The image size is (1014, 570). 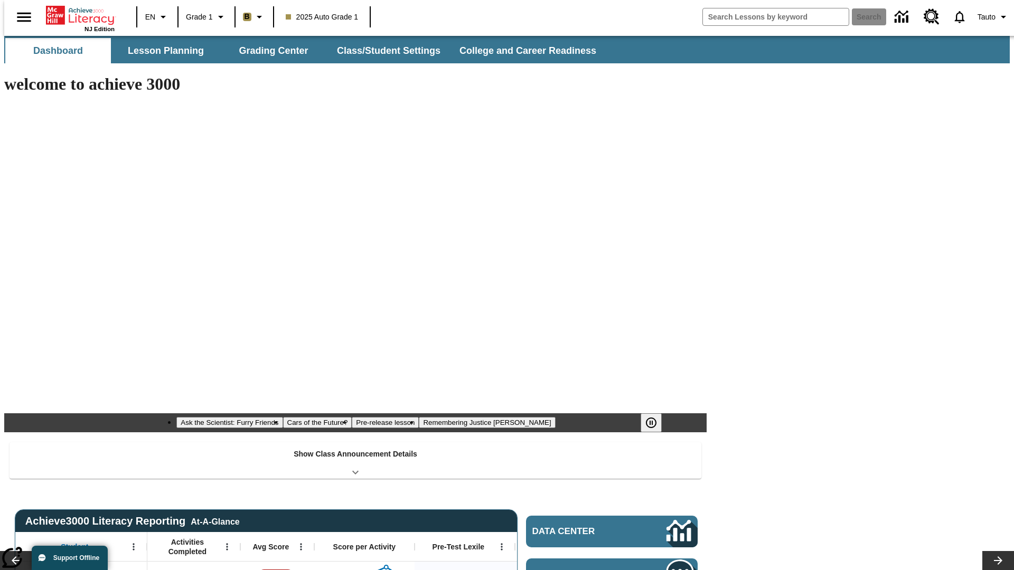 What do you see at coordinates (458, 547) in the screenshot?
I see `span: Pre-Test Lexile` at bounding box center [458, 547].